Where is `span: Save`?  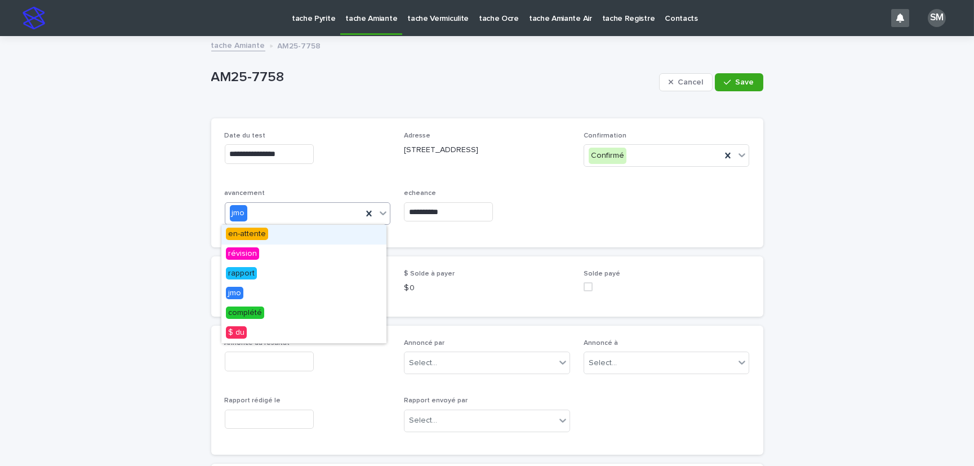 span: Save is located at coordinates (745, 82).